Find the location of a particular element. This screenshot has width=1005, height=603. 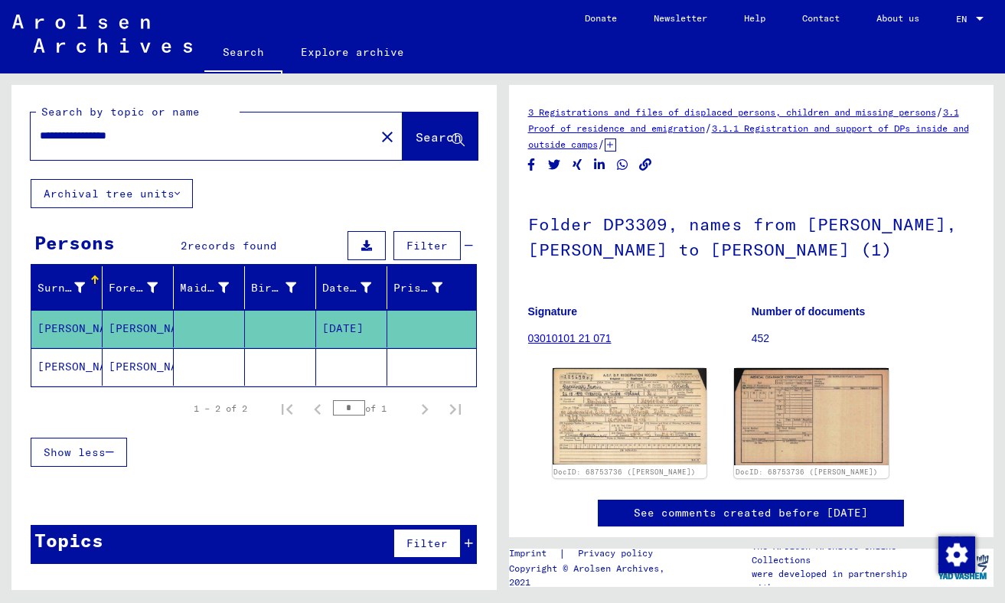

span: records found is located at coordinates (232, 246).